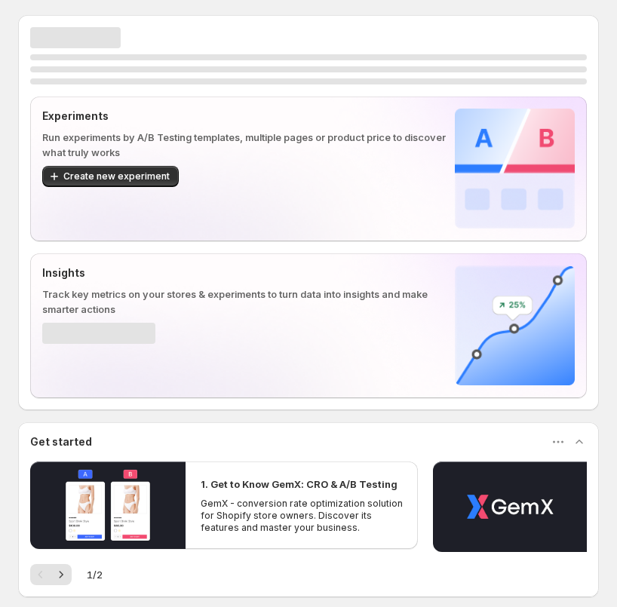 Image resolution: width=617 pixels, height=607 pixels. What do you see at coordinates (245, 116) in the screenshot?
I see `p: Experiments` at bounding box center [245, 116].